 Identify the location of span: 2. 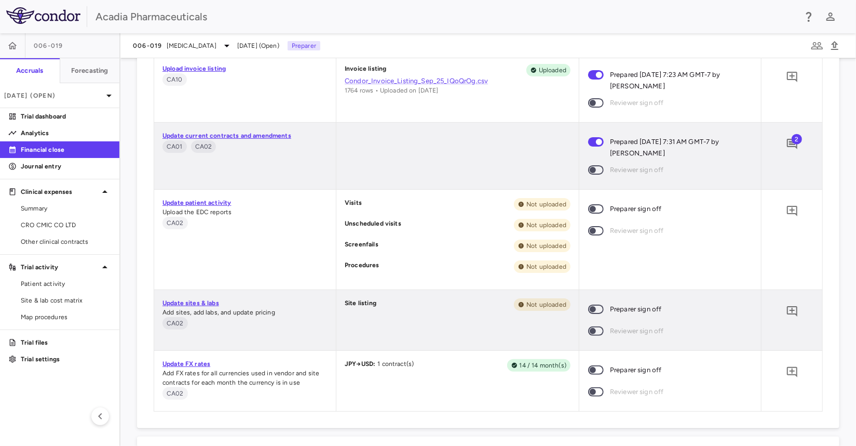
(797, 139).